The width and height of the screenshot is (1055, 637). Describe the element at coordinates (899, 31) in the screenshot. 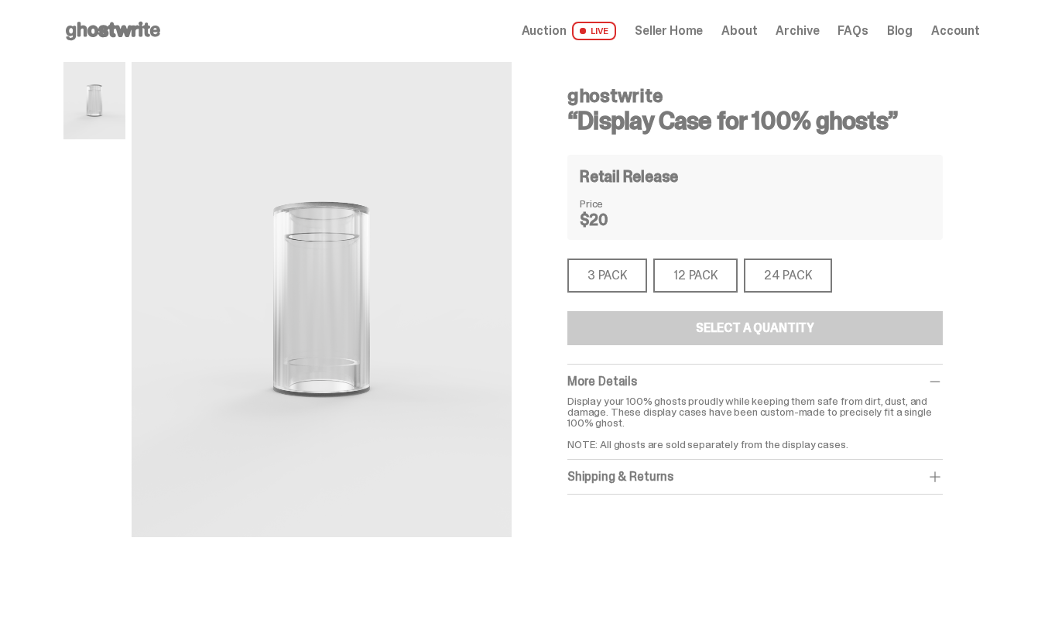

I see `a: Blog` at that location.